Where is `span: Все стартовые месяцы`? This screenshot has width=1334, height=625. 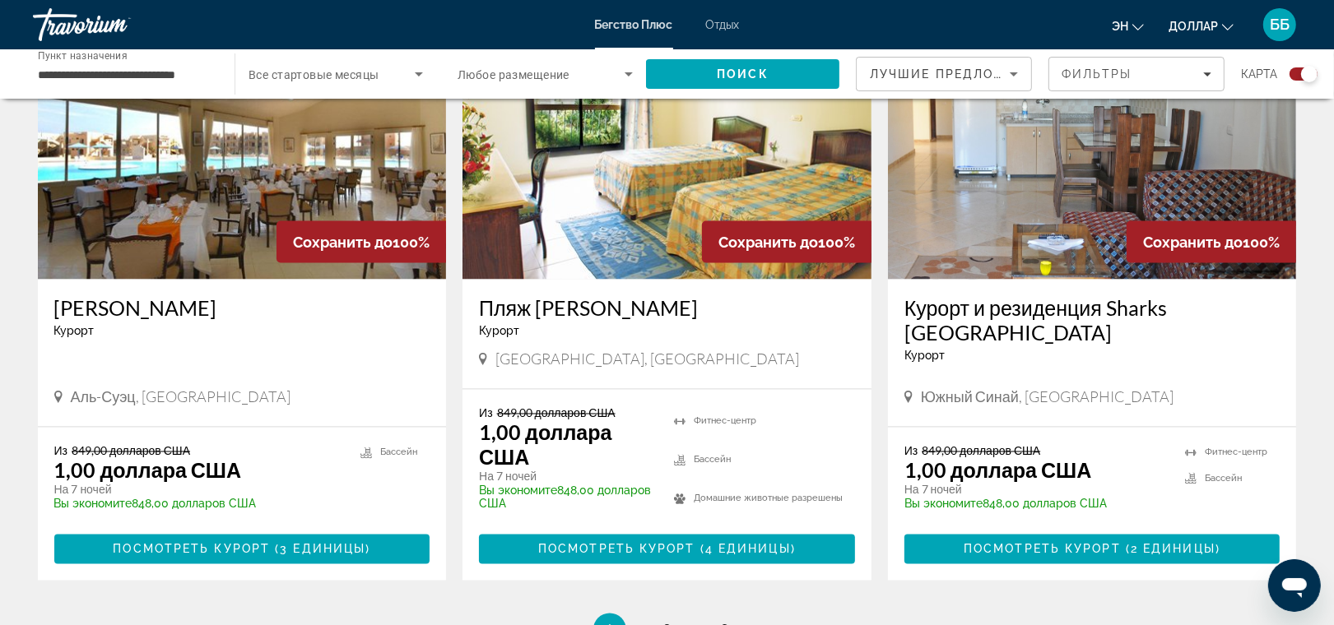
span: Все стартовые месяцы is located at coordinates (314, 75).